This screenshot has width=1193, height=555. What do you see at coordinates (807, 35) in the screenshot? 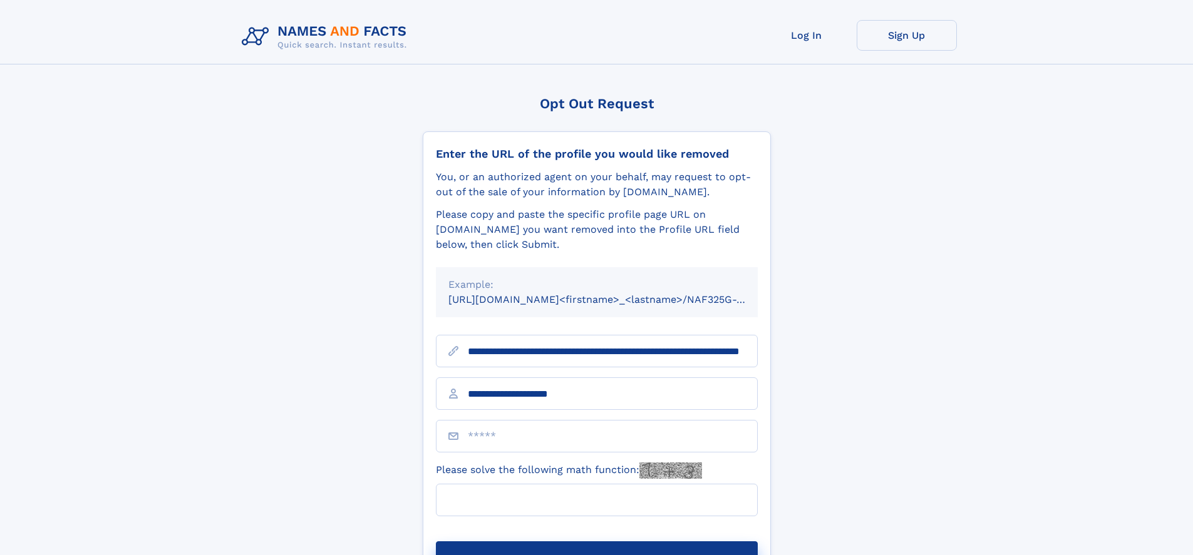
I see `a: Log In` at bounding box center [807, 35].